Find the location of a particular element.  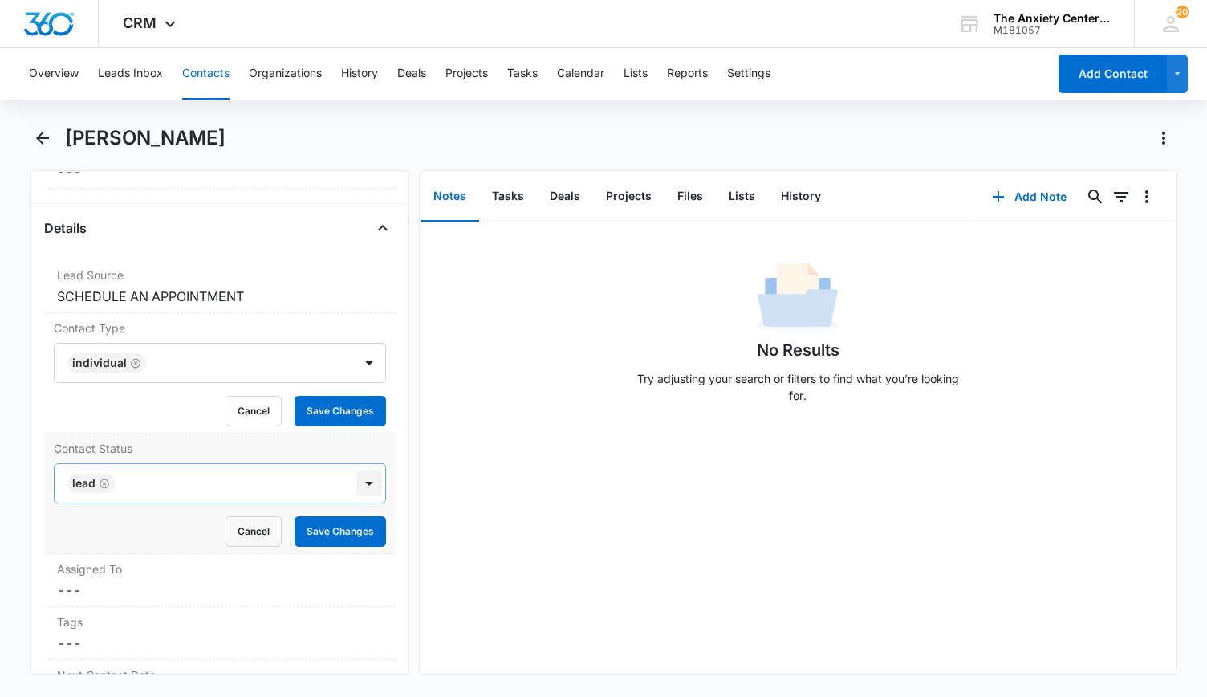

button: Back is located at coordinates (43, 138).